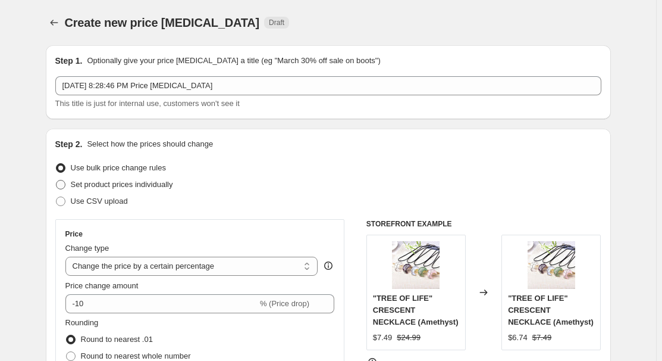 Image resolution: width=662 pixels, height=361 pixels. I want to click on span: Round to nearest .01, so click(117, 339).